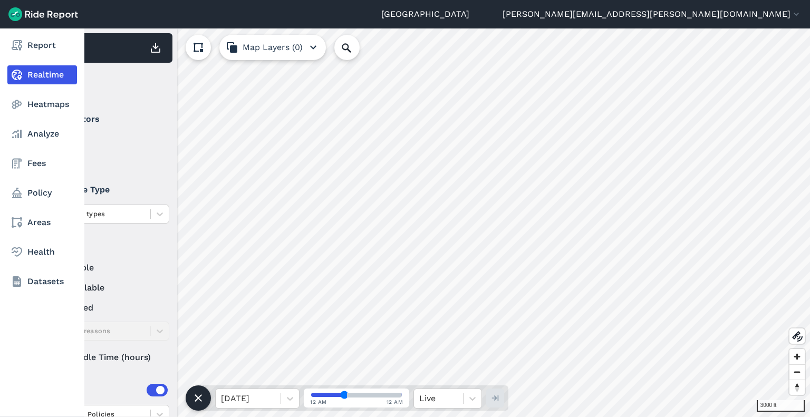 This screenshot has height=417, width=810. I want to click on a: Analyze, so click(42, 134).